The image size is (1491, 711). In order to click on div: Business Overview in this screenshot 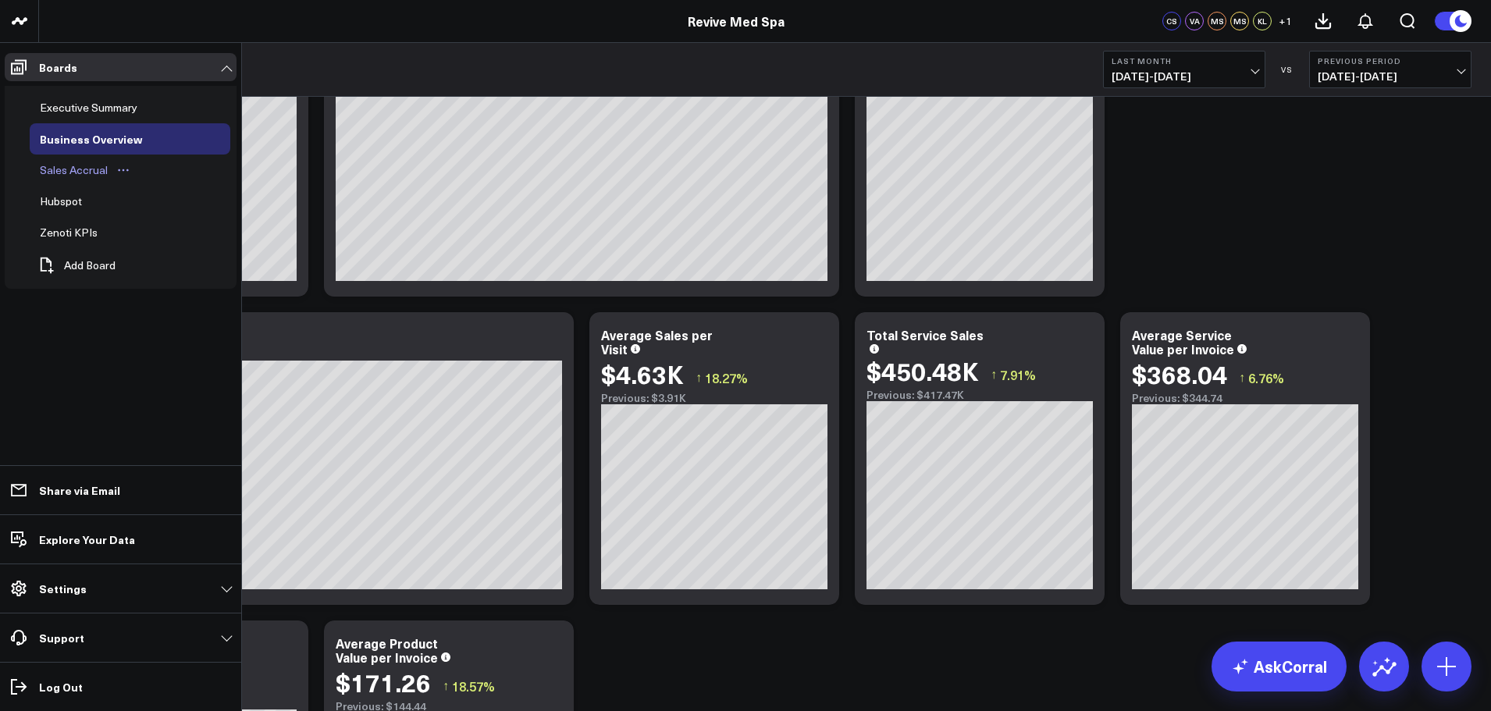, I will do `click(91, 139)`.